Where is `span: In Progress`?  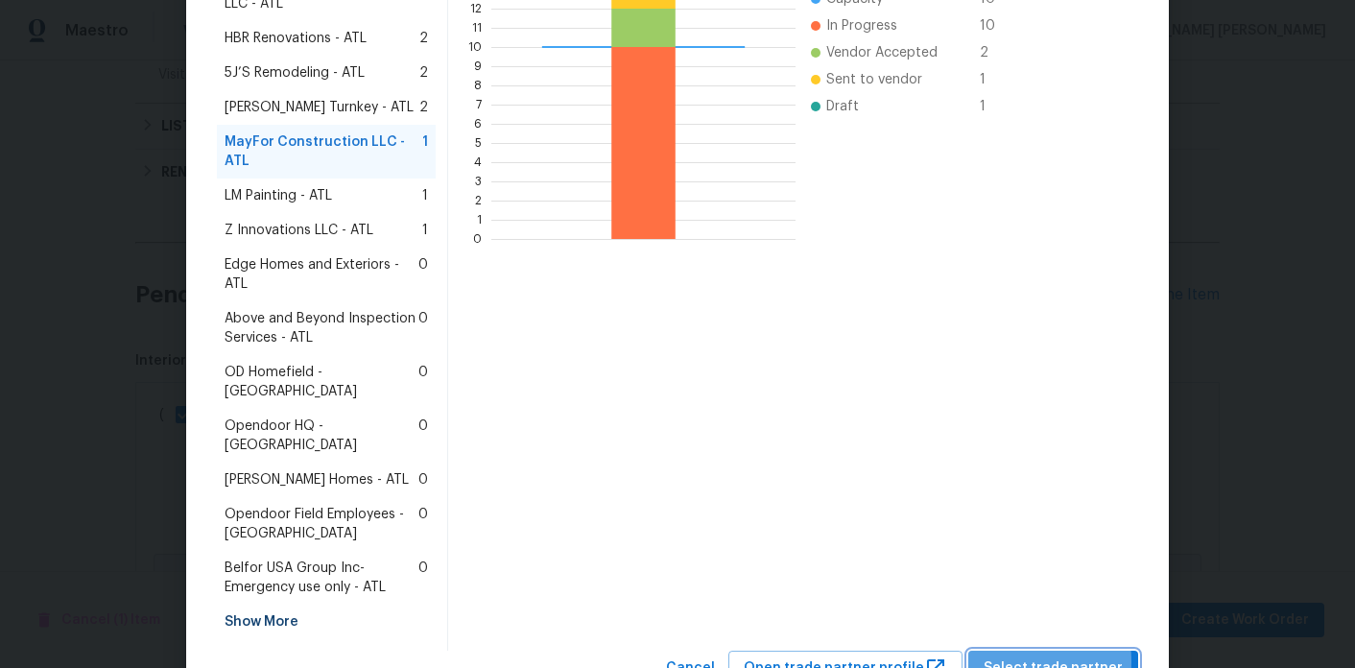 span: In Progress is located at coordinates (862, 26).